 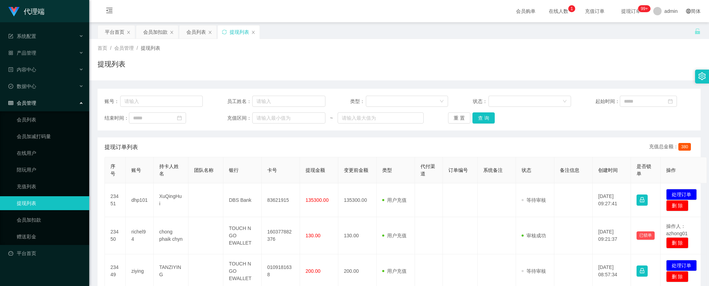 I want to click on span: 员工姓名：, so click(x=240, y=101).